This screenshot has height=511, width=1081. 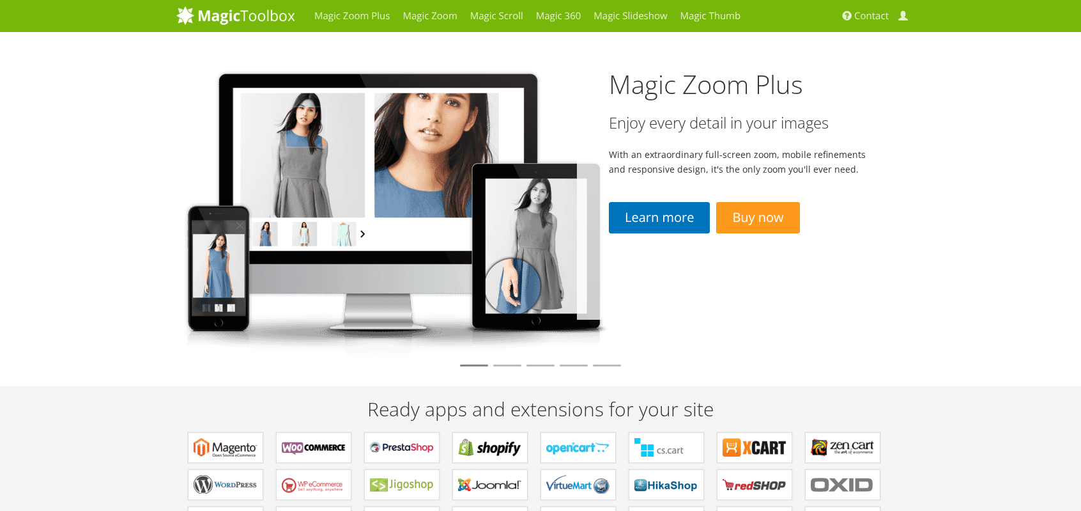 What do you see at coordinates (402, 484) in the screenshot?
I see `a: Plugins for Jigoshop` at bounding box center [402, 484].